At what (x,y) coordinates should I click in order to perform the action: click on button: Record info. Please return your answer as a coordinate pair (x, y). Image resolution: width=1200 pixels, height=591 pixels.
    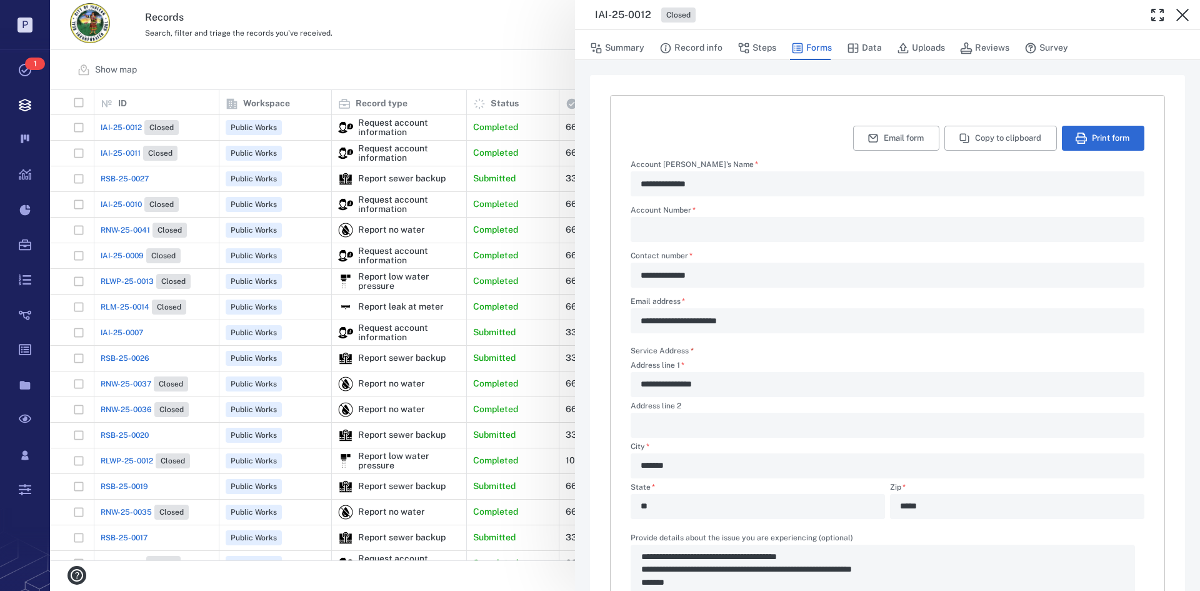
    Looking at the image, I should click on (691, 48).